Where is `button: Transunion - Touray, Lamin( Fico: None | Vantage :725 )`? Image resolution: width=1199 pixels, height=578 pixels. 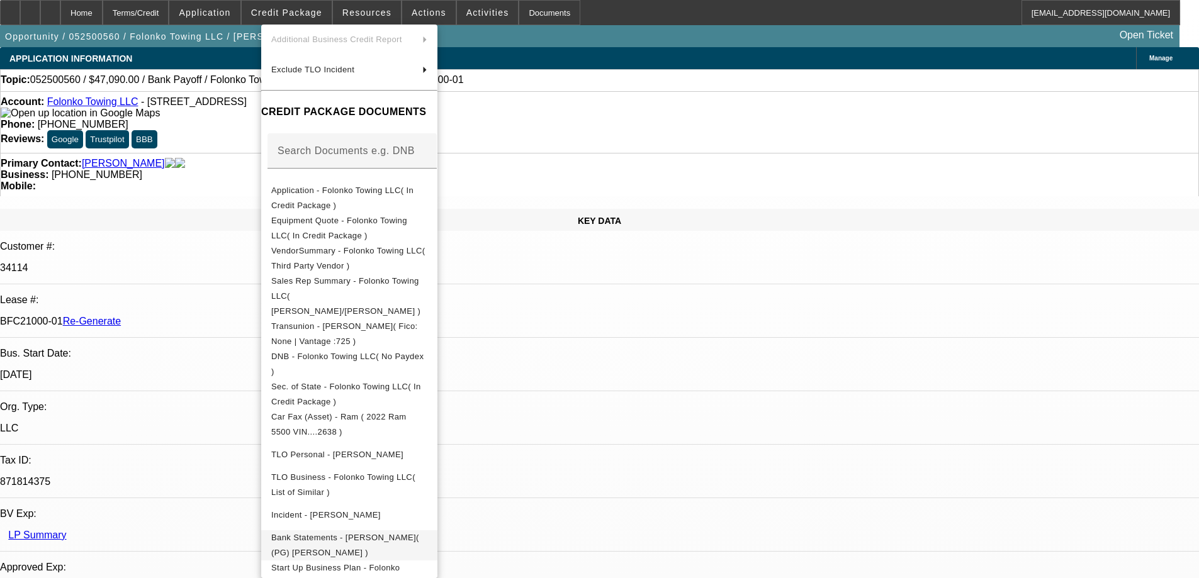 button: Transunion - Touray, Lamin( Fico: None | Vantage :725 ) is located at coordinates (349, 334).